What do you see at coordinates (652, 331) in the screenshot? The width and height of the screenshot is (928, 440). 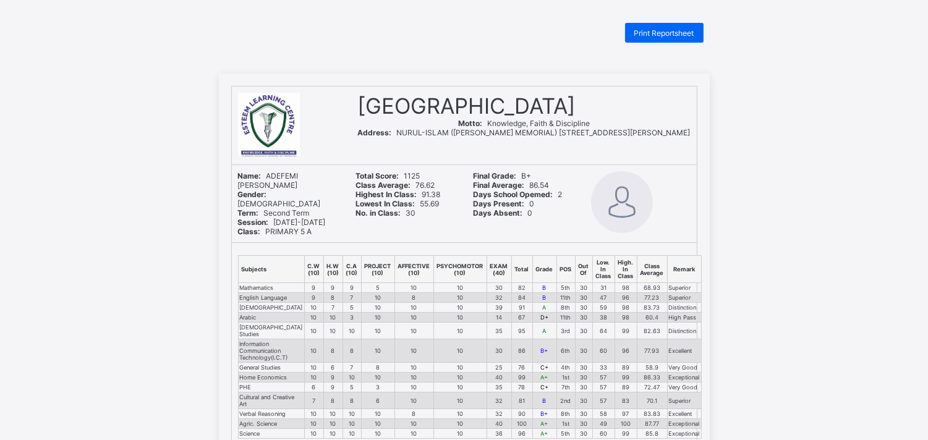 I see `td: 82.63` at bounding box center [652, 331].